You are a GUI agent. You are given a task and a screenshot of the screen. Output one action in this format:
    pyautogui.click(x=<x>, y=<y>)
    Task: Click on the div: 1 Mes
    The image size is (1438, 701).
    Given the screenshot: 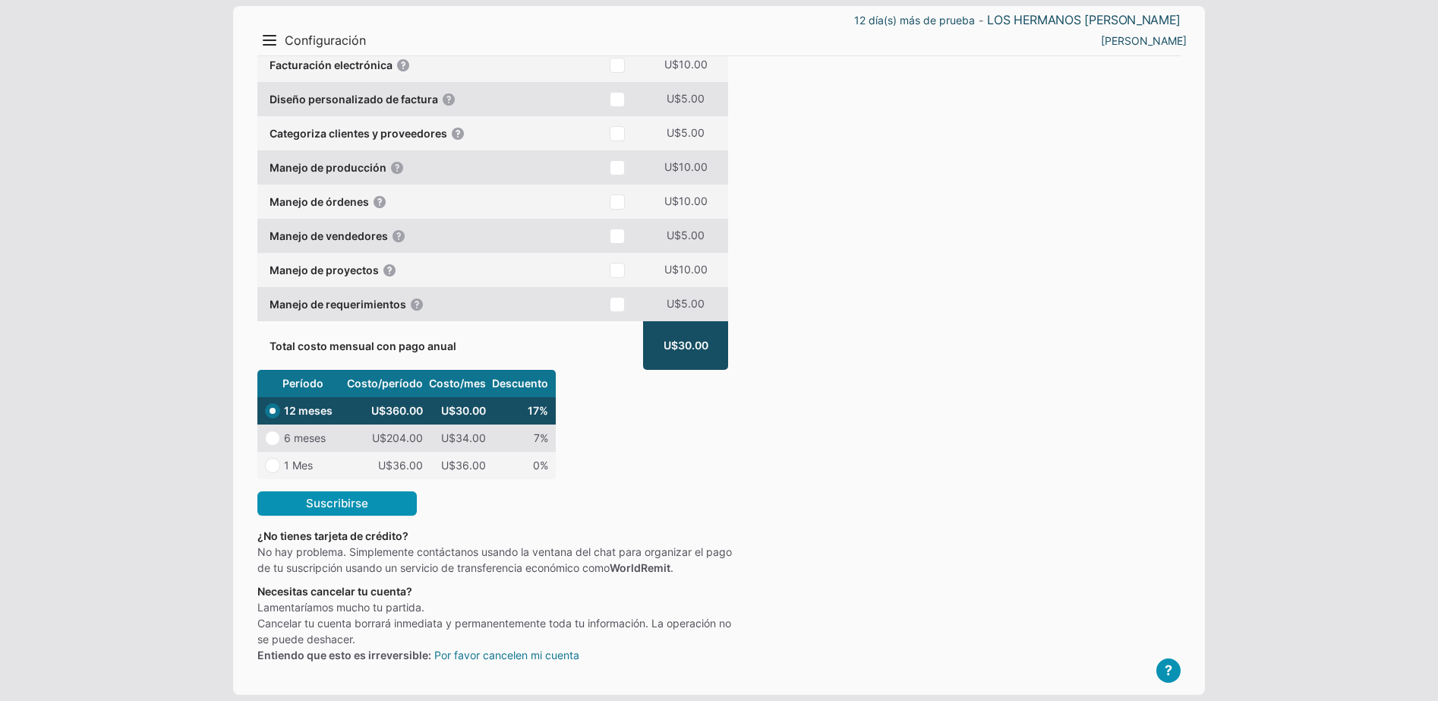 What is the action you would take?
    pyautogui.click(x=299, y=465)
    